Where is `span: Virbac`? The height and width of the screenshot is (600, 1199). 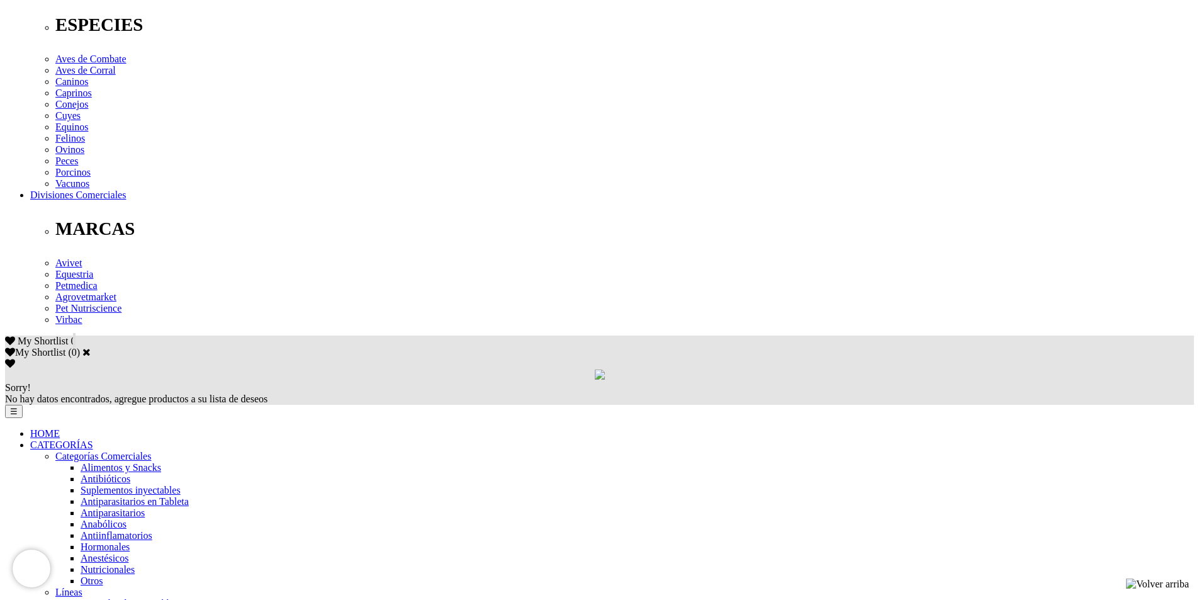
span: Virbac is located at coordinates (69, 319).